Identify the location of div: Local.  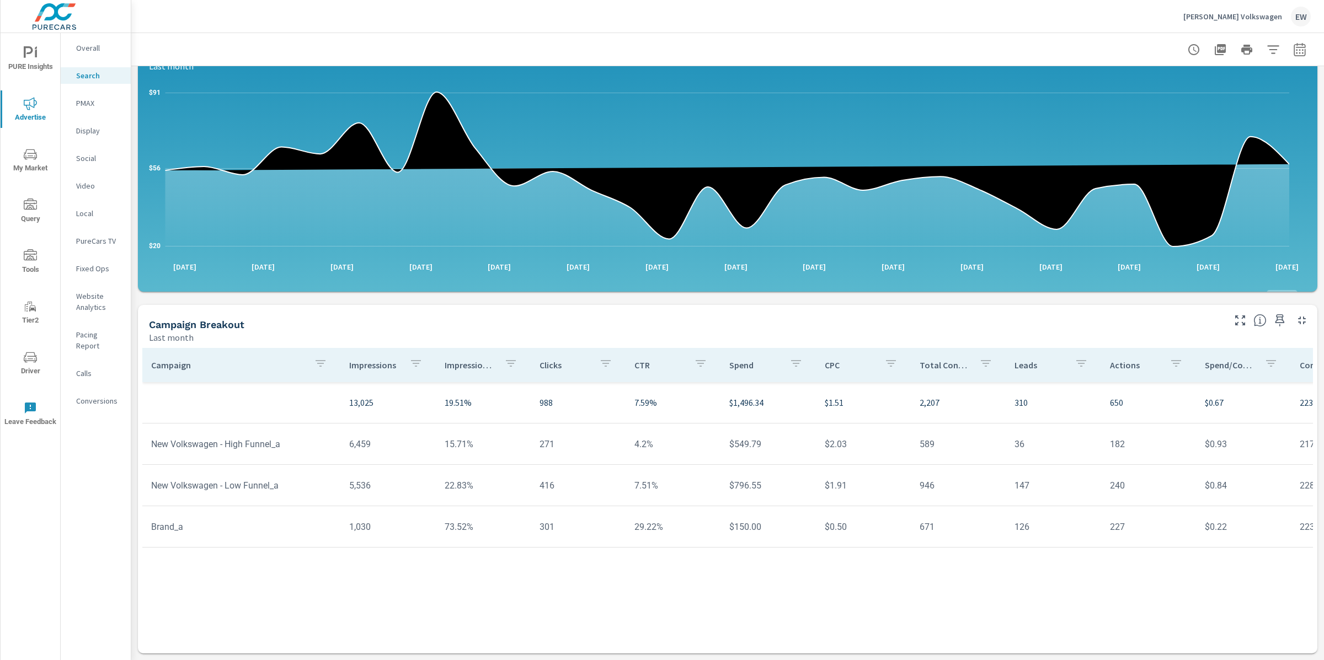
(95, 213).